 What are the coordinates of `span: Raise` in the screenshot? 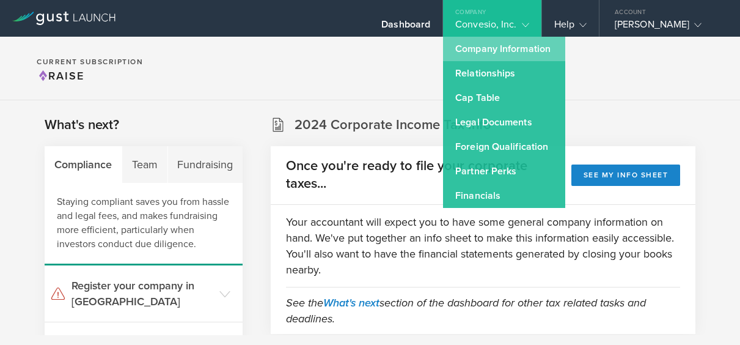 It's located at (61, 76).